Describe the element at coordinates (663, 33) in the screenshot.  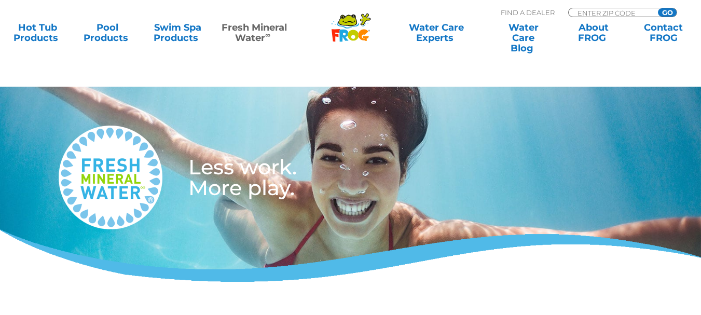
I see `a: ContactFROG` at that location.